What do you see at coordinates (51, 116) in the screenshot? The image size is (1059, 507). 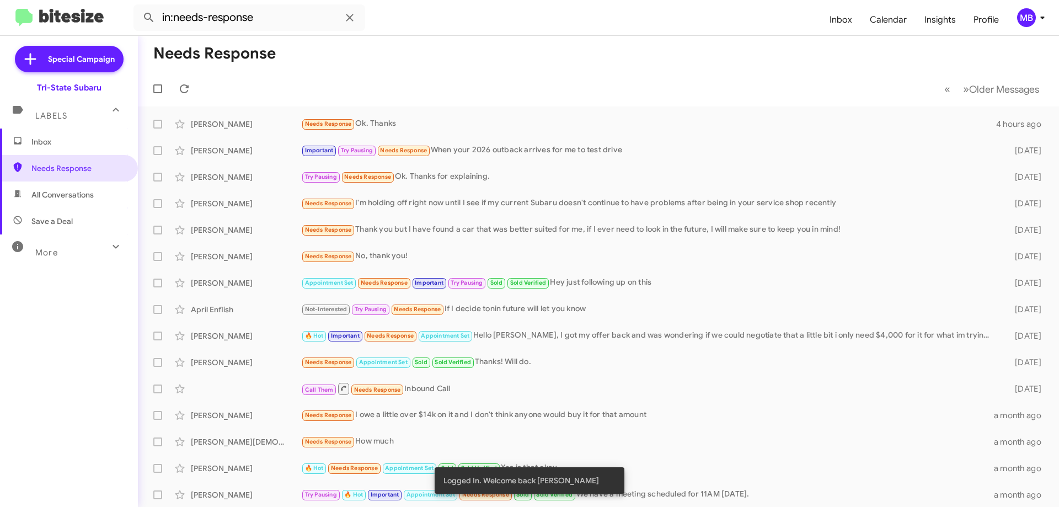 I see `span: Labels` at bounding box center [51, 116].